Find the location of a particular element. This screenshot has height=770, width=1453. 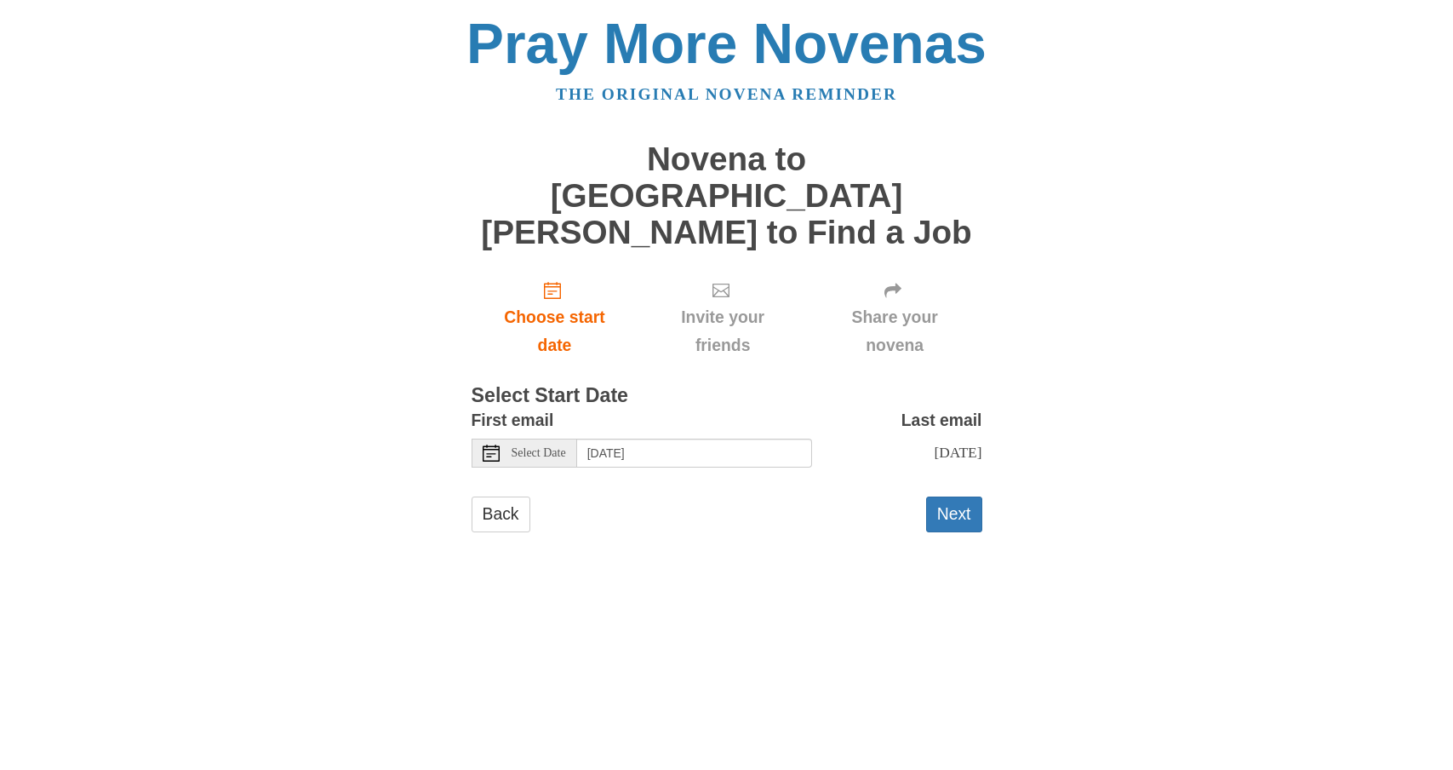

span: Invite your friends is located at coordinates (722, 331).